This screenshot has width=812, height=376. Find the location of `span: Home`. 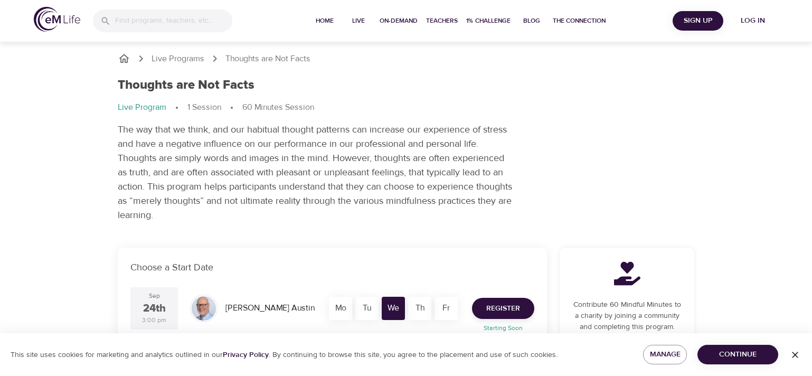

span: Home is located at coordinates (325, 21).